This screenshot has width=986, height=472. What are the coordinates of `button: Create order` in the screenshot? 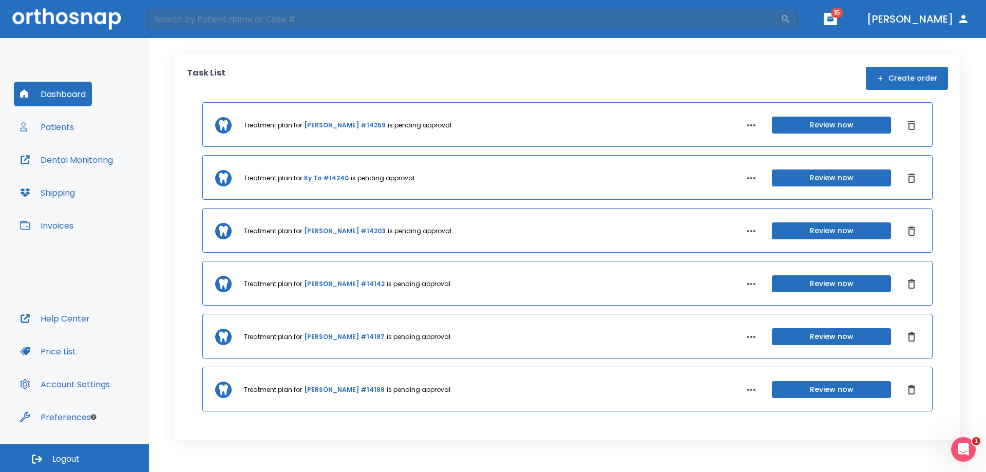 It's located at (907, 78).